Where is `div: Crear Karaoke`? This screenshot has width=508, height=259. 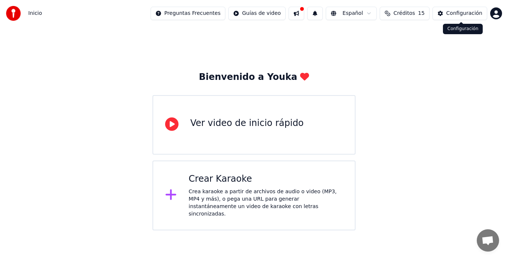 div: Crear Karaoke is located at coordinates (266, 179).